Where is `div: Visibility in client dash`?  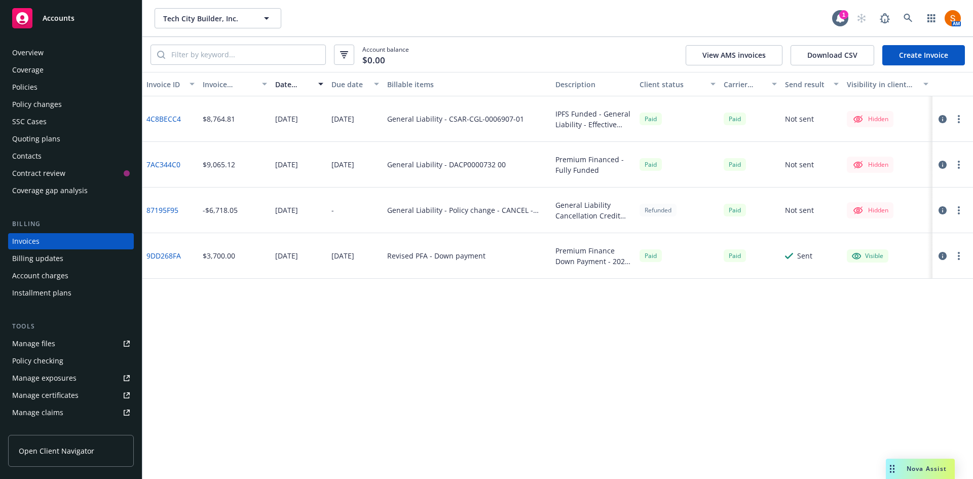
div: Visibility in client dash is located at coordinates (882, 84).